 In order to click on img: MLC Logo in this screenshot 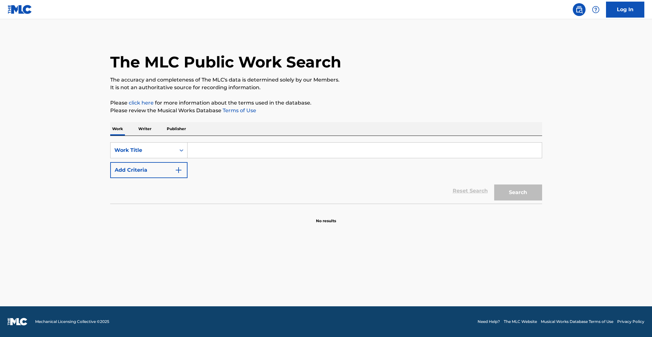, I will do `click(20, 9)`.